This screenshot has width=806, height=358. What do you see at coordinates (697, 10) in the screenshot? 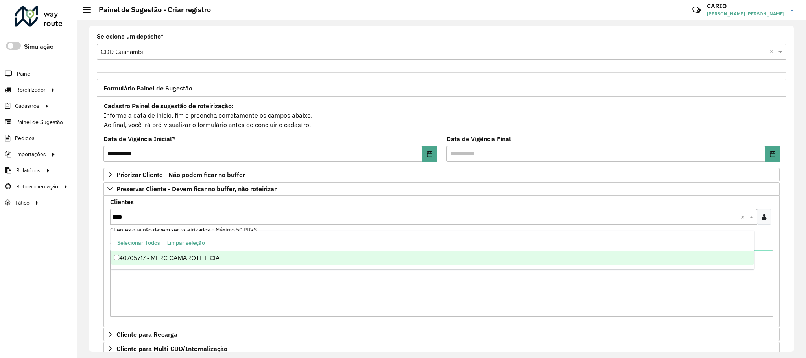
I see `a: Contato Rápido` at bounding box center [697, 10].